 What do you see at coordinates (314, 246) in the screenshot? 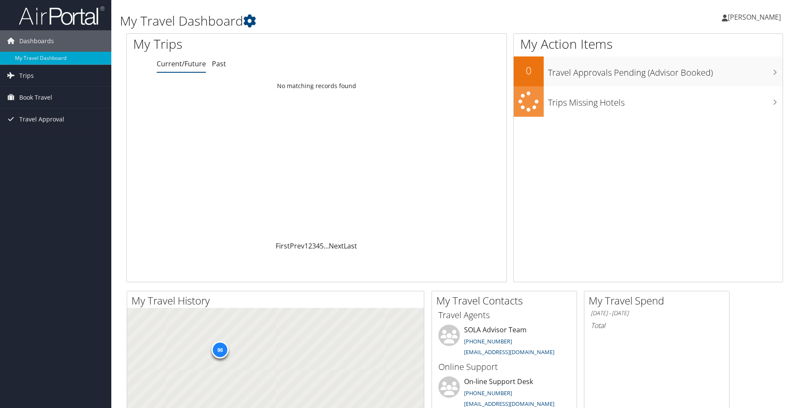
I see `a: 3` at bounding box center [314, 246].